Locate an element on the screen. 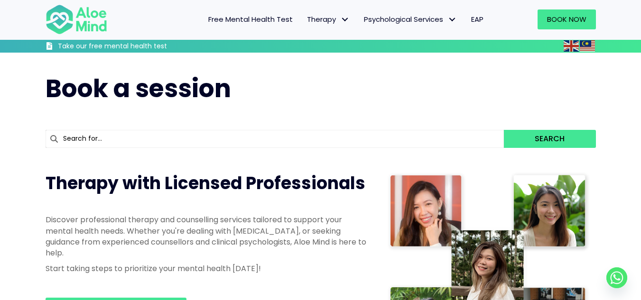 This screenshot has height=300, width=641. span: Therapy: submenu is located at coordinates (345, 19).